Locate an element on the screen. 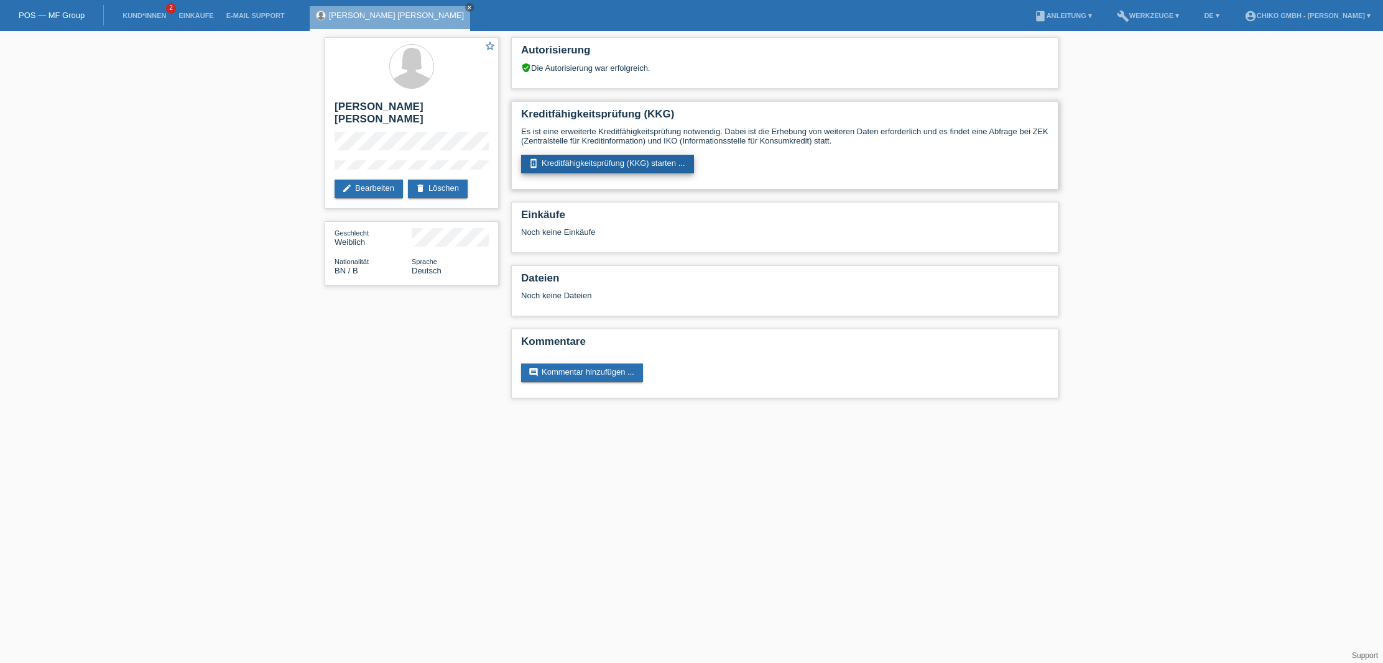 This screenshot has height=663, width=1383. a: deleteLöschen is located at coordinates (438, 189).